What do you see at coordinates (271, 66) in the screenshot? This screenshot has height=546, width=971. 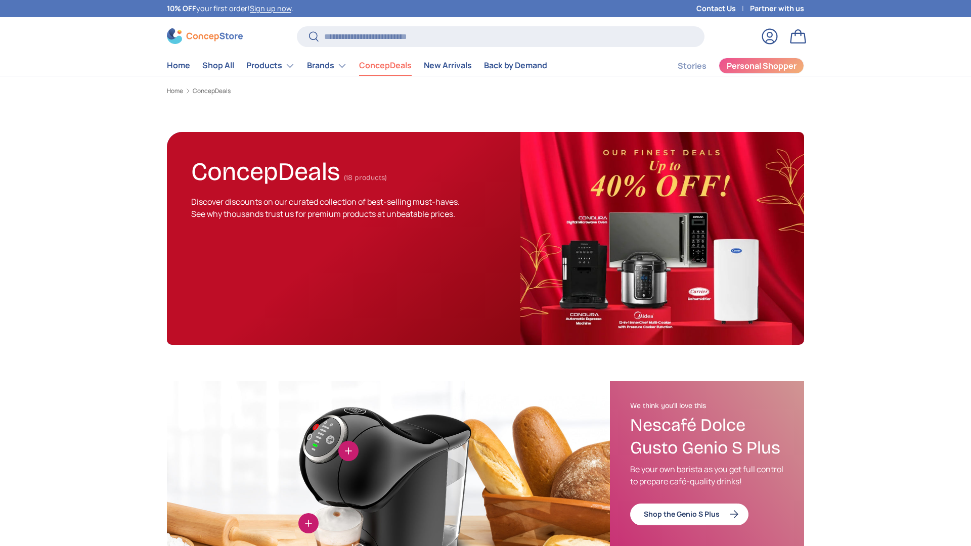 I see `summary: Products` at bounding box center [271, 66].